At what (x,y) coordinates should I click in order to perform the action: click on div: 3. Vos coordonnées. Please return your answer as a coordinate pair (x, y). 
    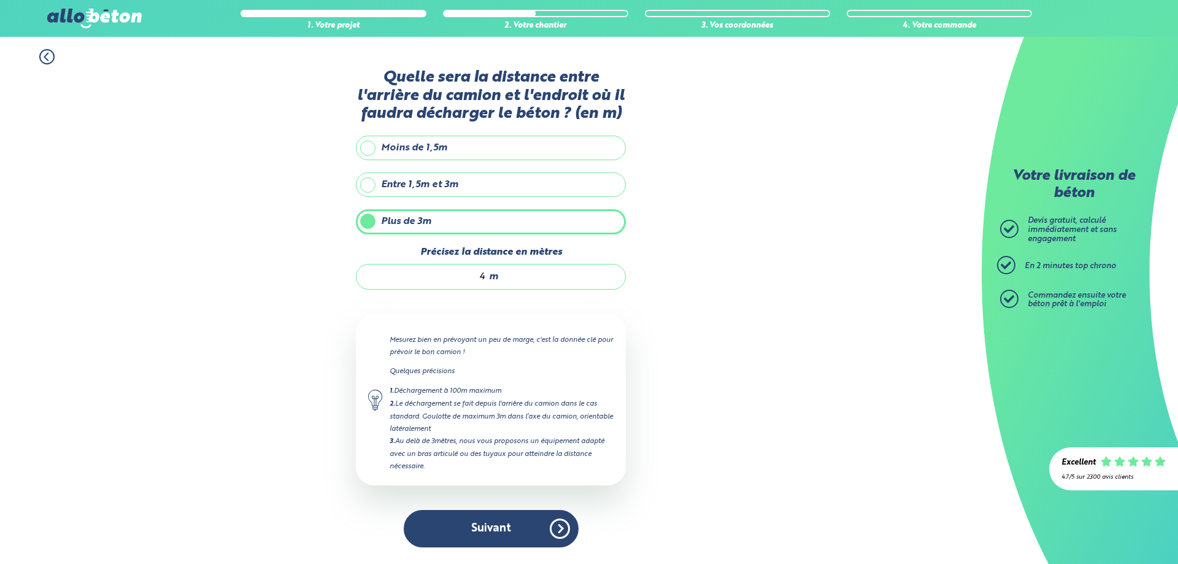
    Looking at the image, I should click on (738, 26).